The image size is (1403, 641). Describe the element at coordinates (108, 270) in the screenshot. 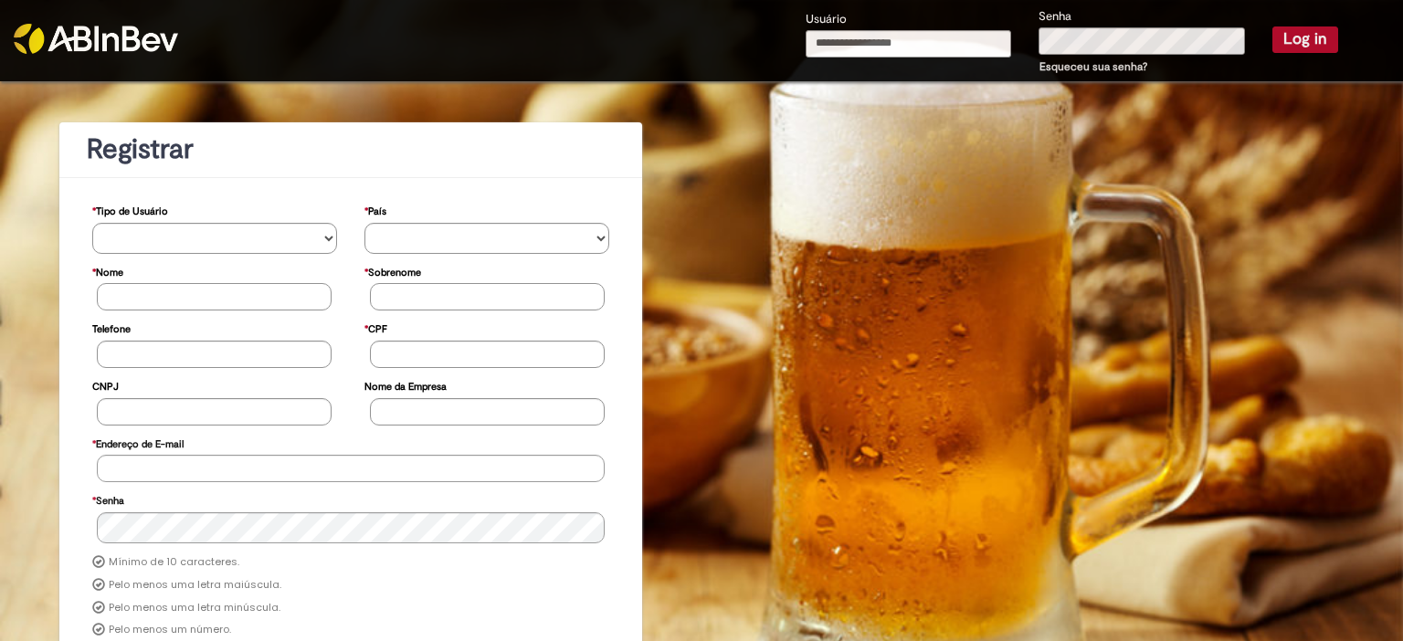

I see `label: Nome` at that location.